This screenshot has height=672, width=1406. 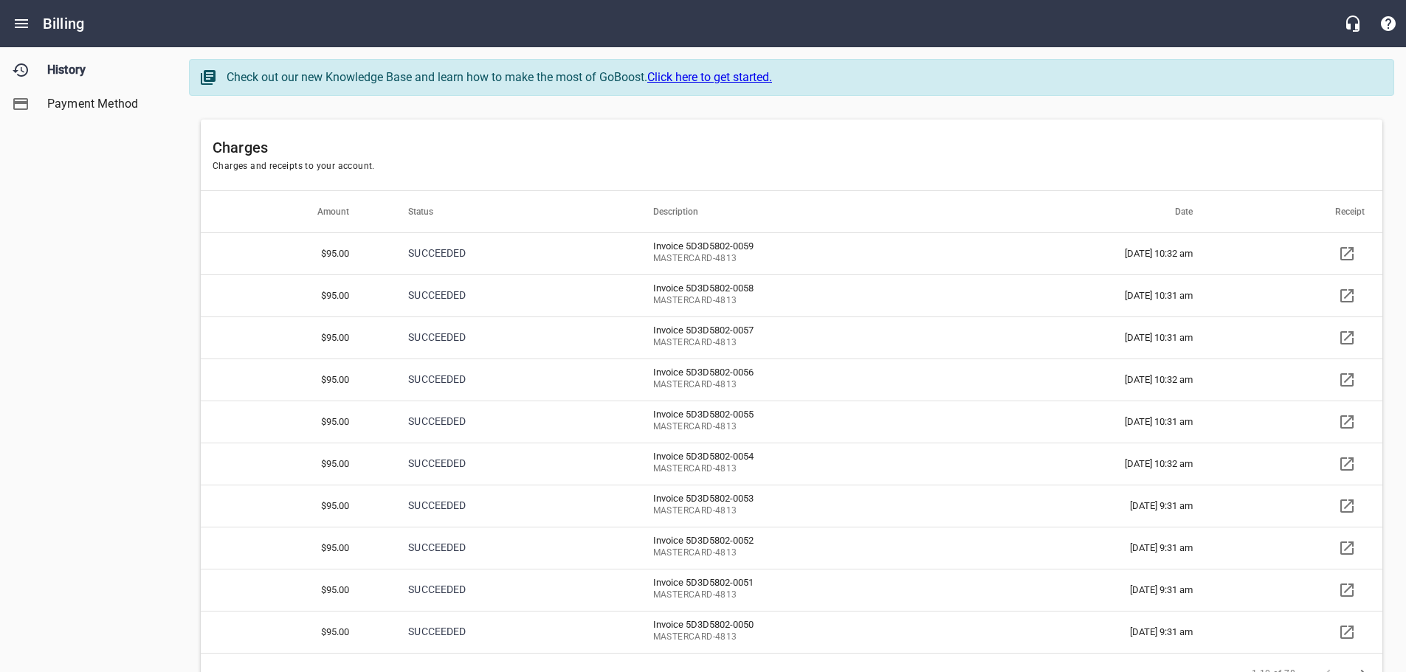 What do you see at coordinates (1101, 212) in the screenshot?
I see `th: Date` at bounding box center [1101, 212].